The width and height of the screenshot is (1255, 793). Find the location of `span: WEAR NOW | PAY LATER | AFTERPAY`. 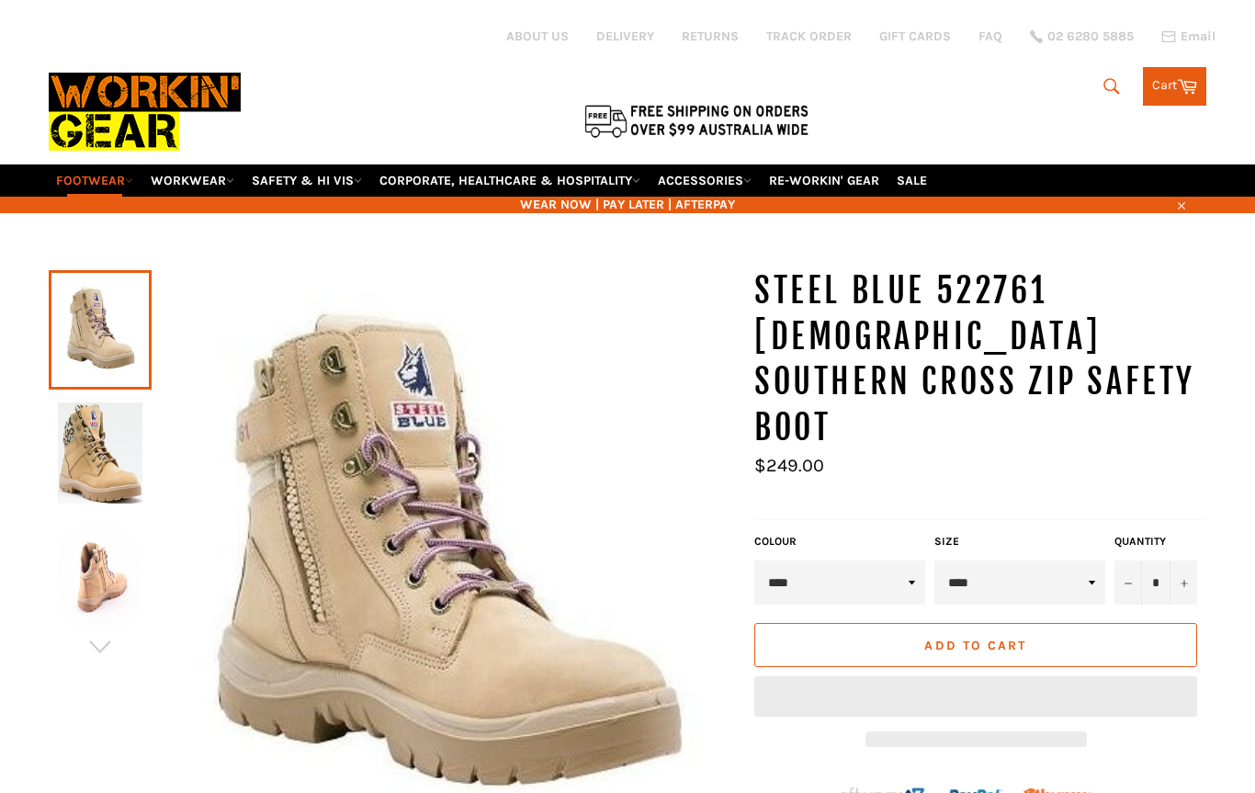

span: WEAR NOW | PAY LATER | AFTERPAY is located at coordinates (628, 204).